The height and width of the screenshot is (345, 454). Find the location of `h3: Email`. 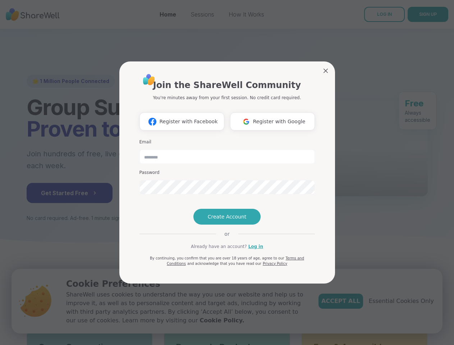

h3: Email is located at coordinates (227, 142).